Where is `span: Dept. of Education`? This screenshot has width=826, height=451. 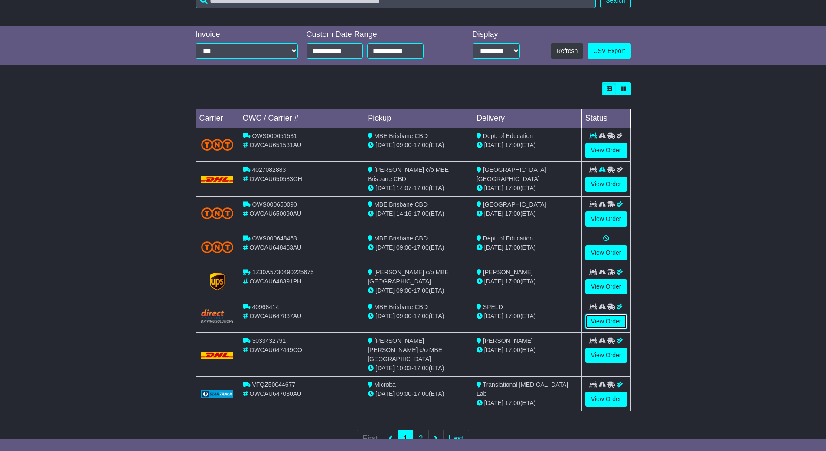
span: Dept. of Education is located at coordinates (508, 136).